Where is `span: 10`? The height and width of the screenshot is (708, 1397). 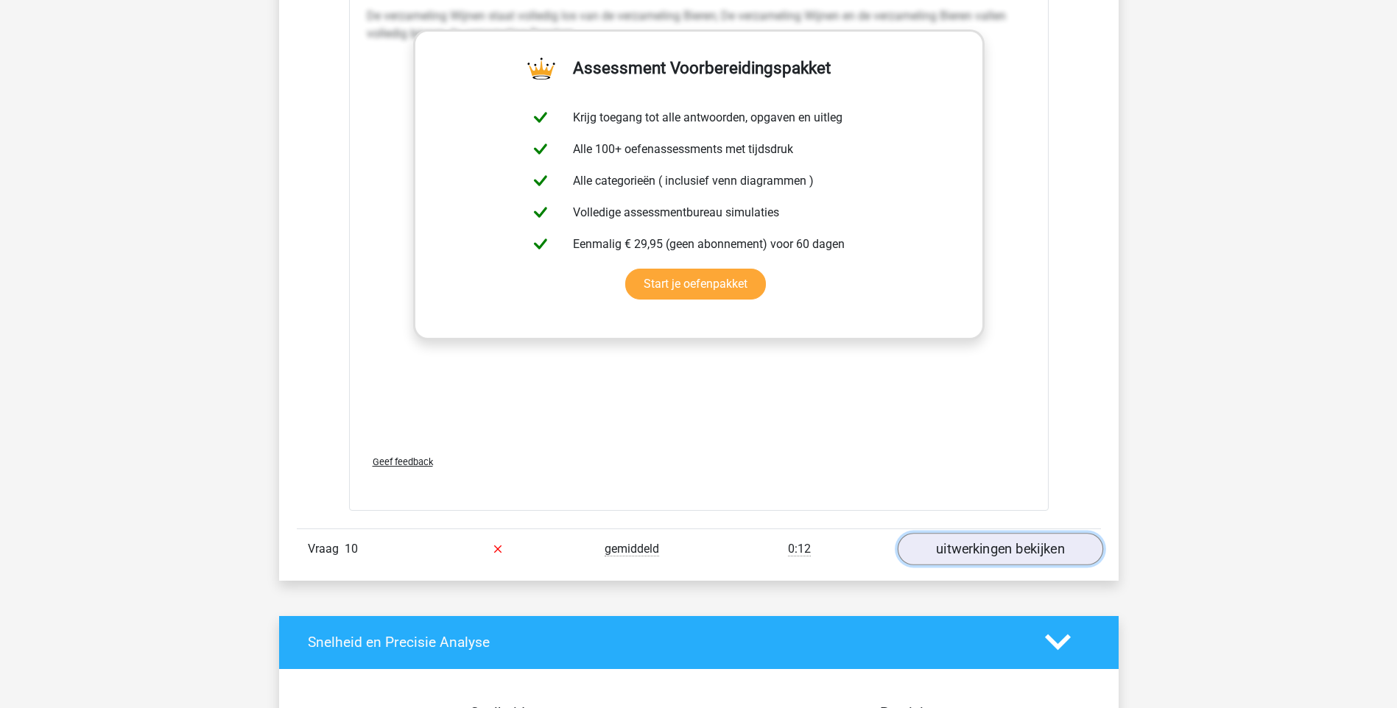
span: 10 is located at coordinates (351, 549).